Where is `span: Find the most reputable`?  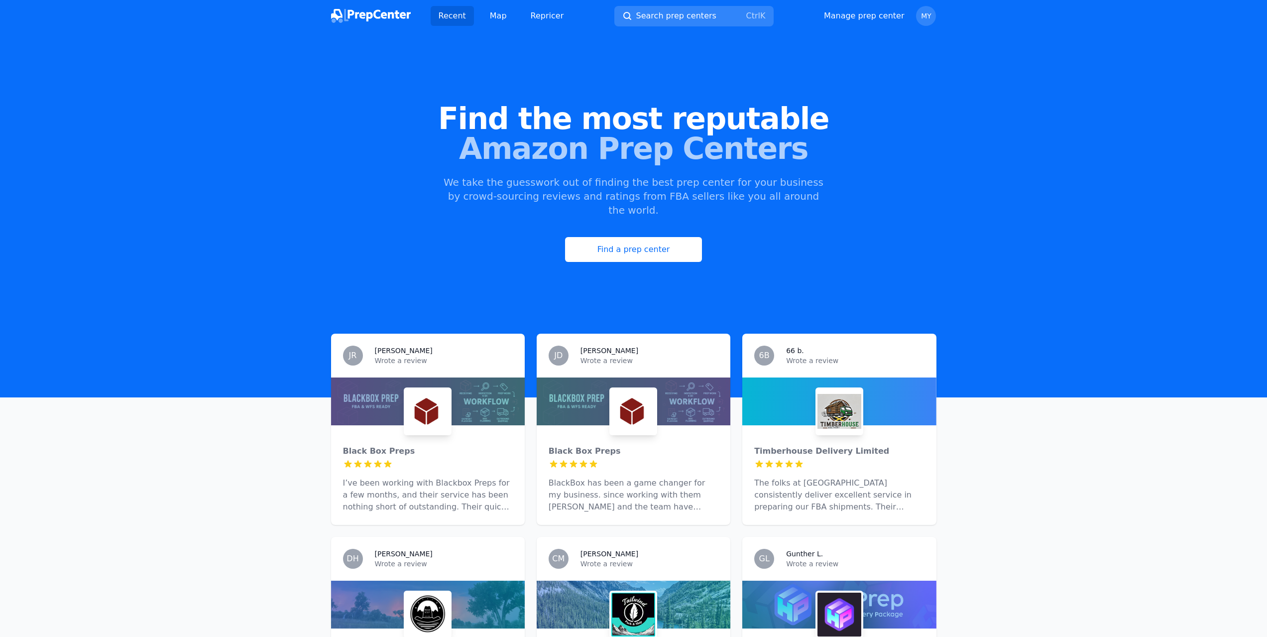
span: Find the most reputable is located at coordinates (633, 118).